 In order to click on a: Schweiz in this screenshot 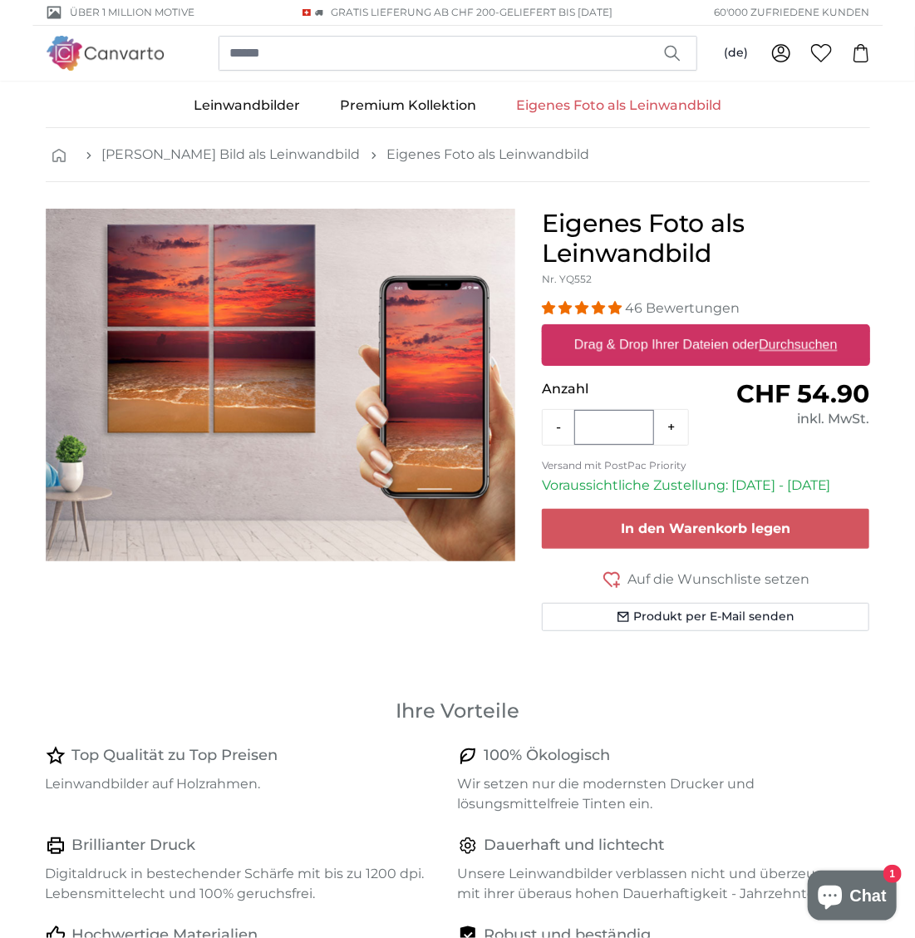, I will do `click(307, 12)`.